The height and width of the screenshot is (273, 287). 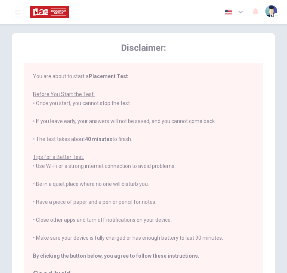 I want to click on a: ILAC logo, so click(x=49, y=12).